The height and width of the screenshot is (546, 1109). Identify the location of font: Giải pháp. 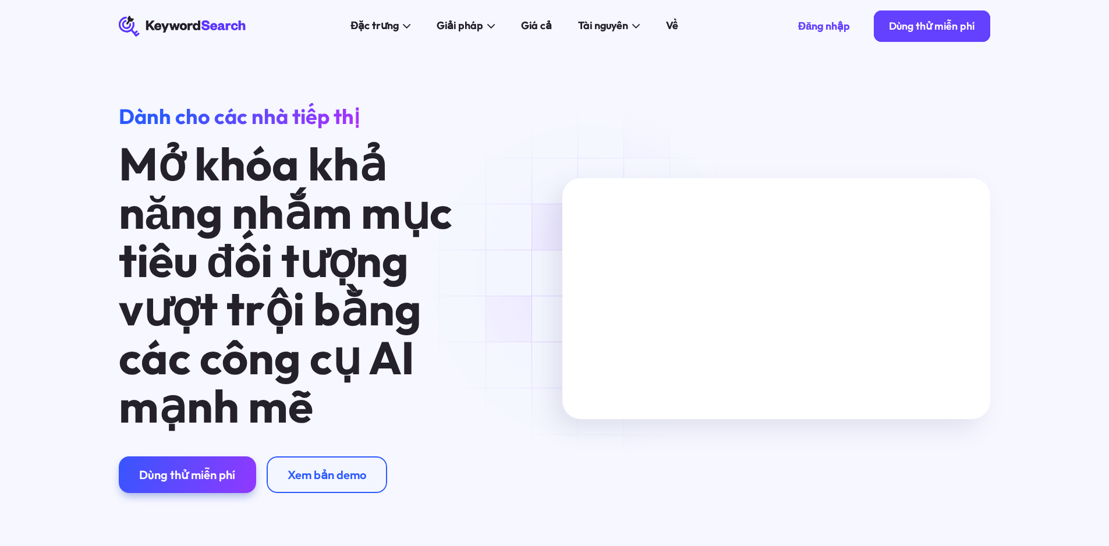
(460, 25).